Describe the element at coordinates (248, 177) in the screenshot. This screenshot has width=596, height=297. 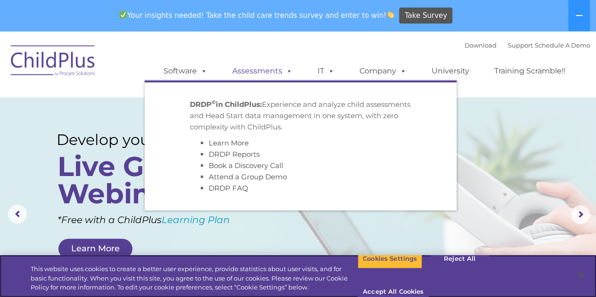
I see `a: Attend a Group Demo` at that location.